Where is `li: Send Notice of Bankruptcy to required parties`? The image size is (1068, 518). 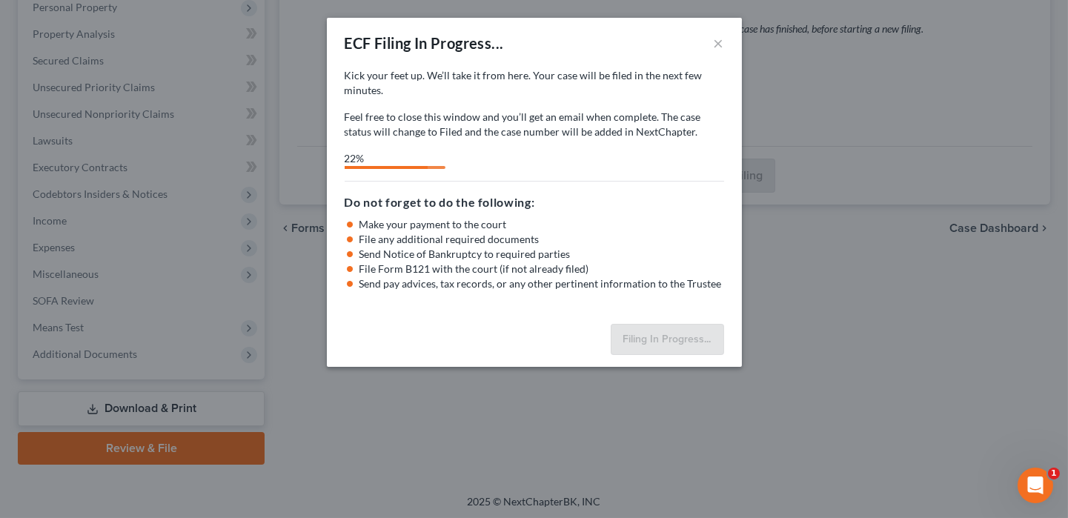 li: Send Notice of Bankruptcy to required parties is located at coordinates (542, 254).